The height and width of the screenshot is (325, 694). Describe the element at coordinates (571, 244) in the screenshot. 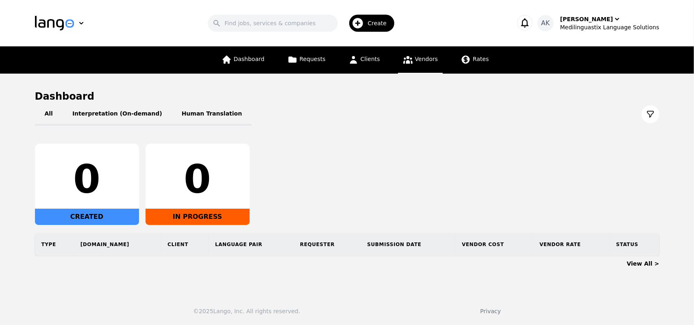

I see `th: Vendor Rate` at that location.